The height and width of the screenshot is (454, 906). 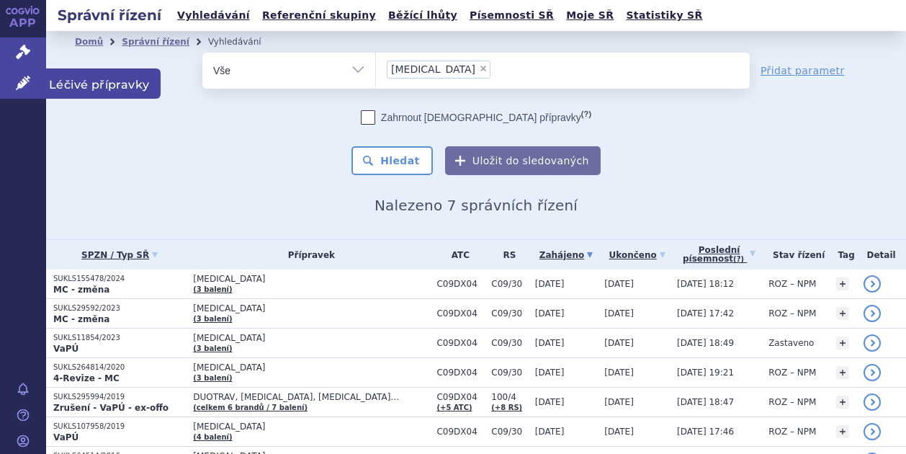 What do you see at coordinates (523, 161) in the screenshot?
I see `button: Uložit do sledovaných` at bounding box center [523, 161].